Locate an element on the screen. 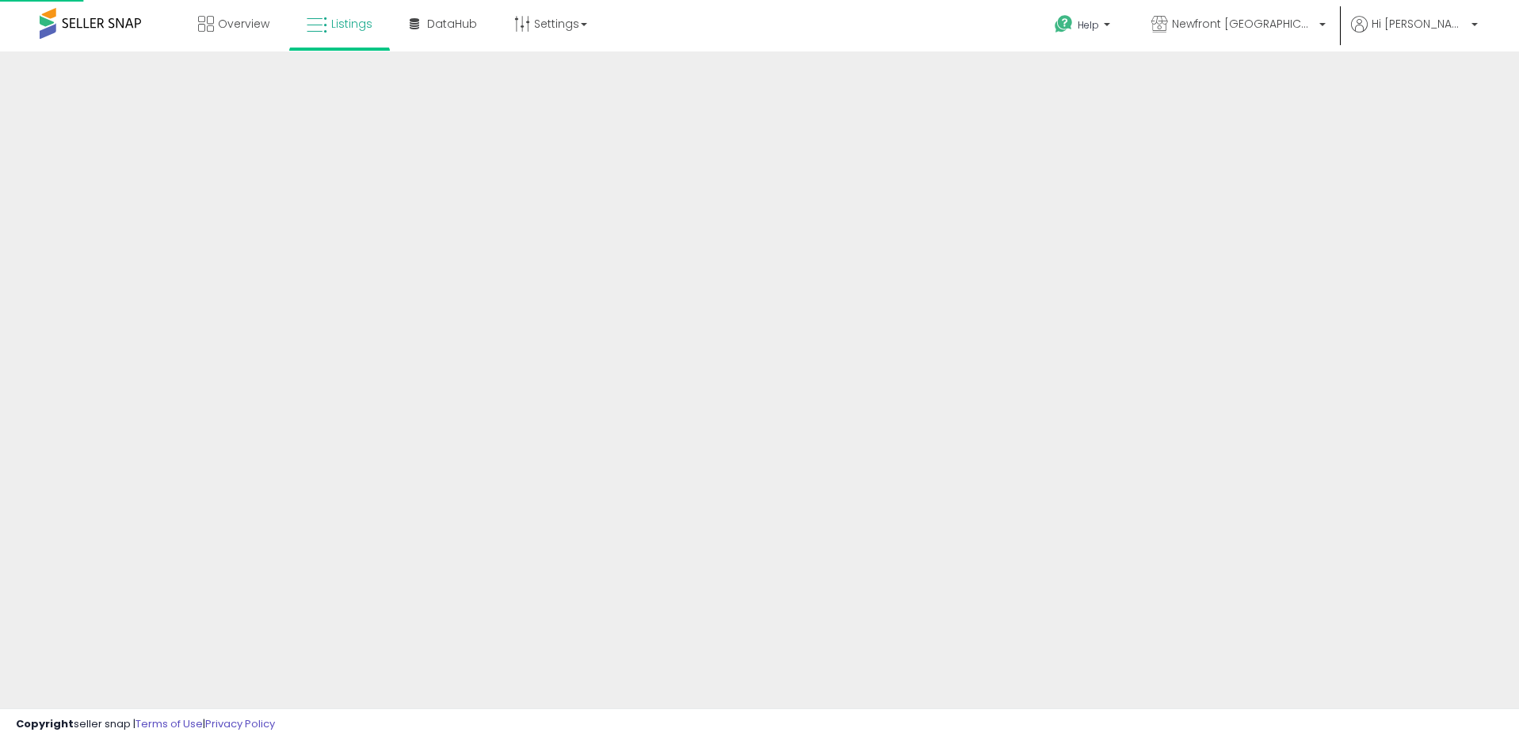  a: Help is located at coordinates (1084, 27).